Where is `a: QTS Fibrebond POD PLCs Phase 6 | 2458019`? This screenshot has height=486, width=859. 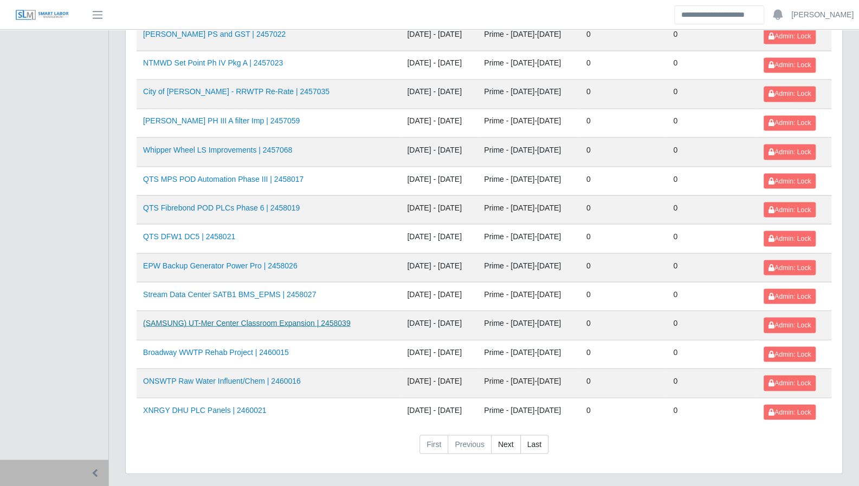
a: QTS Fibrebond POD PLCs Phase 6 | 2458019 is located at coordinates (221, 207).